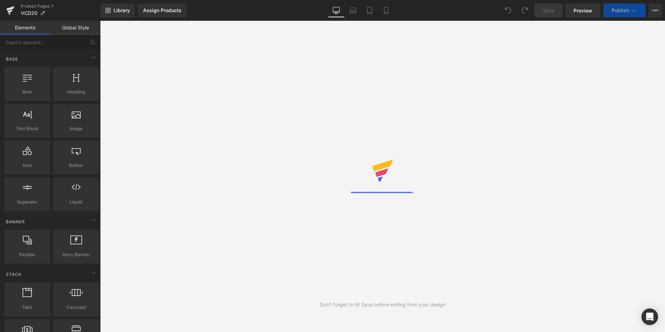 This screenshot has height=332, width=665. I want to click on span: Liquid, so click(76, 202).